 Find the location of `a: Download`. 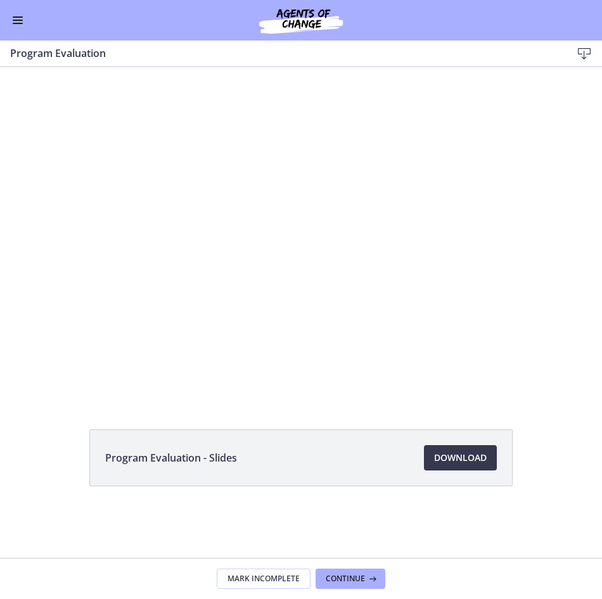

a: Download is located at coordinates (460, 458).